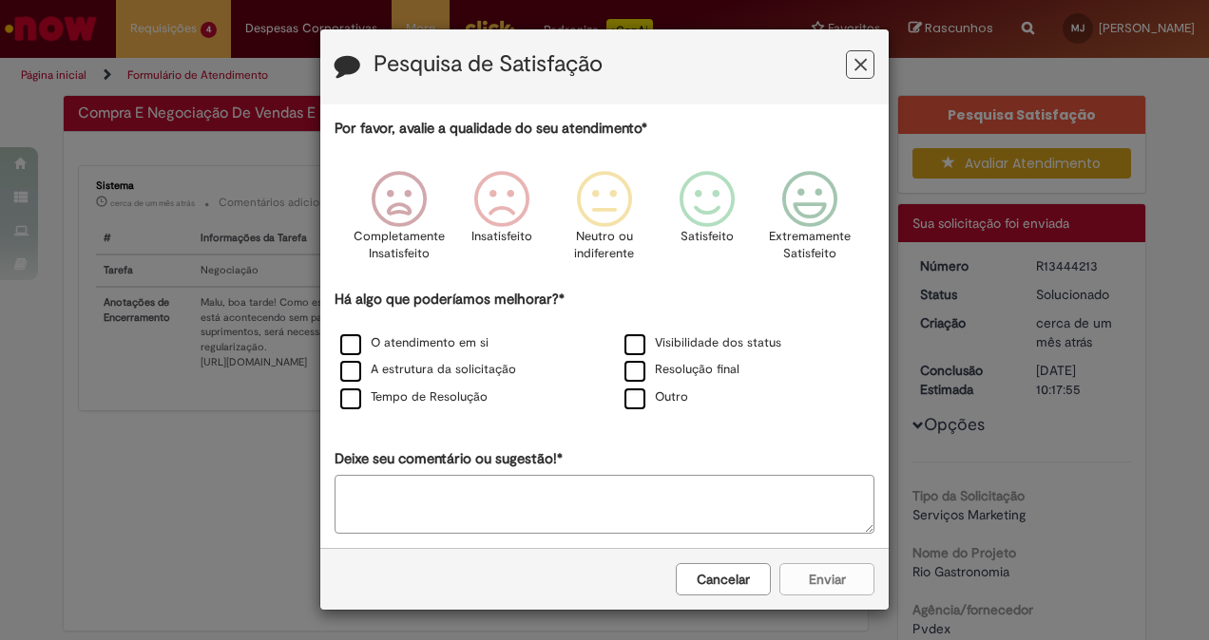 This screenshot has width=1209, height=640. Describe the element at coordinates (399, 245) in the screenshot. I see `p: Completamente Insatisfeito` at that location.